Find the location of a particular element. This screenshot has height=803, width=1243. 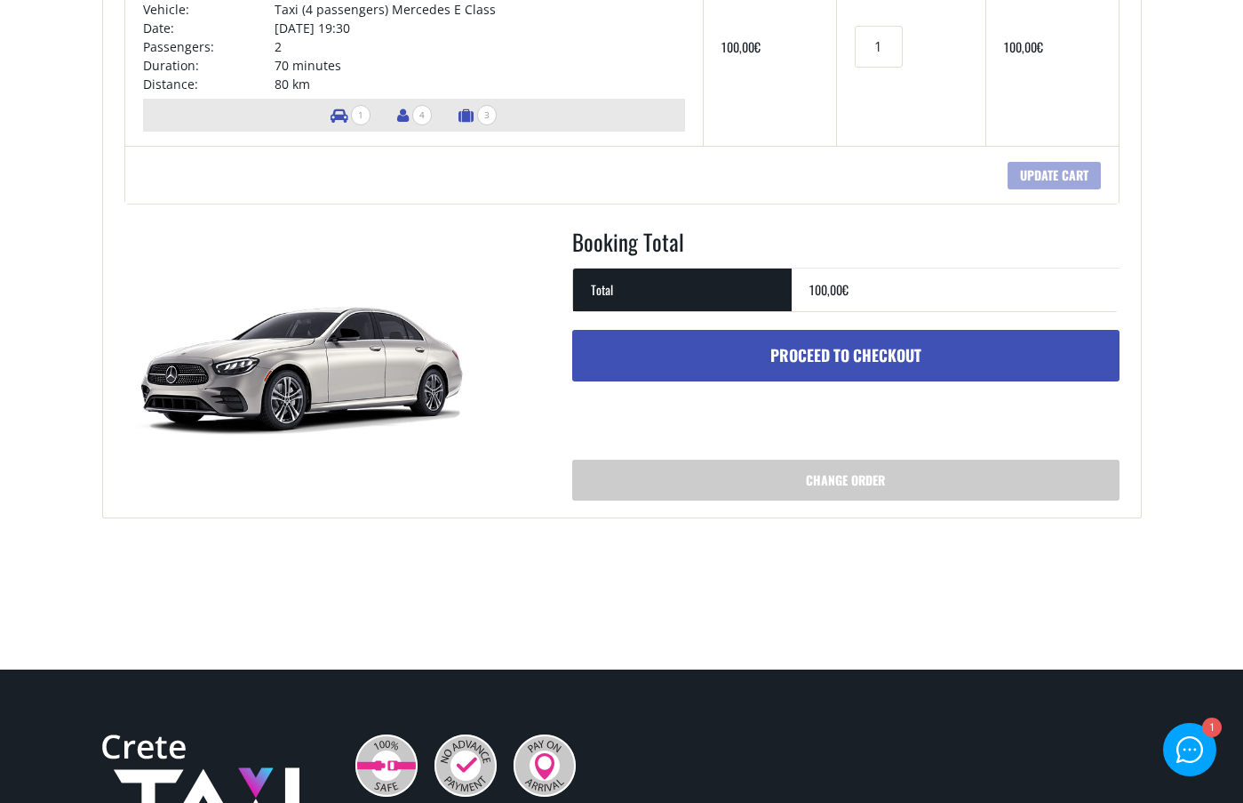

li: Number of vehicles is located at coordinates (350, 115).